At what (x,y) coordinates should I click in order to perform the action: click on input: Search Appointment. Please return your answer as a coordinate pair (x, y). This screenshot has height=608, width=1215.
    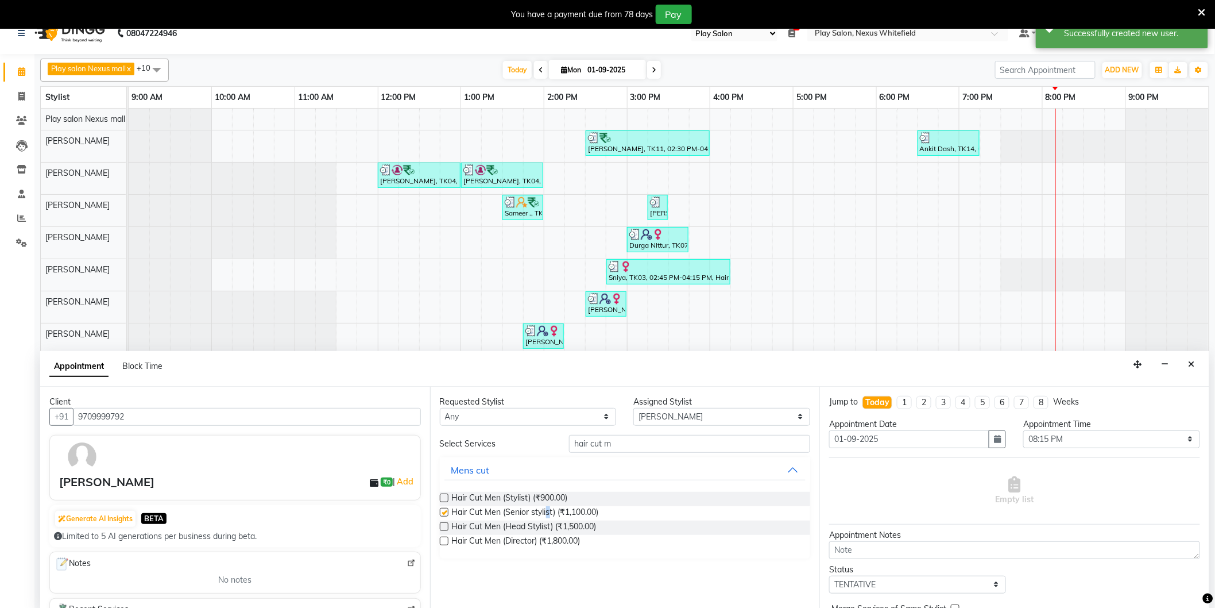
    Looking at the image, I should click on (1045, 70).